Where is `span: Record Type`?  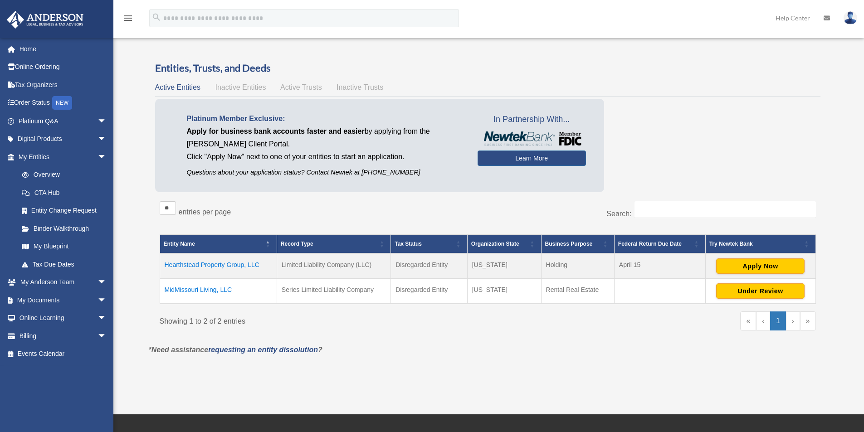 span: Record Type is located at coordinates (297, 244).